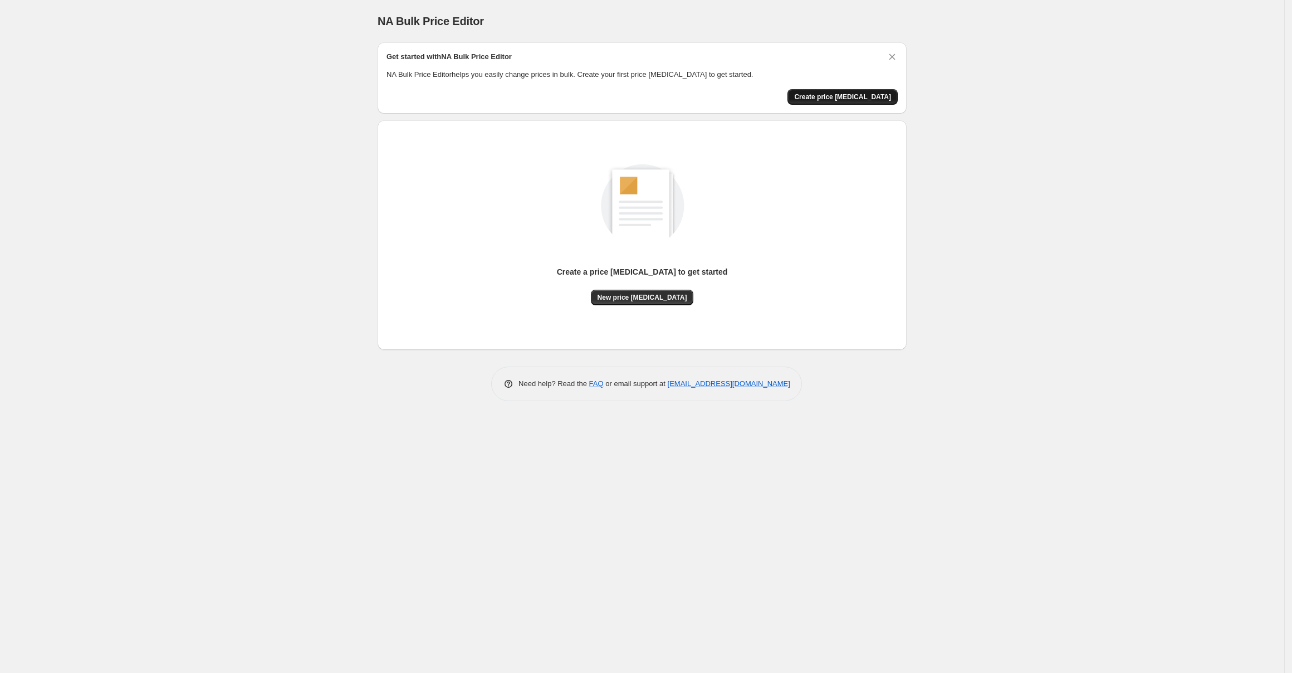  Describe the element at coordinates (642, 75) in the screenshot. I see `p: NA Bulk Price Editor helps you easily change prices in bulk. Create your first price [MEDICAL_DAT...` at that location.